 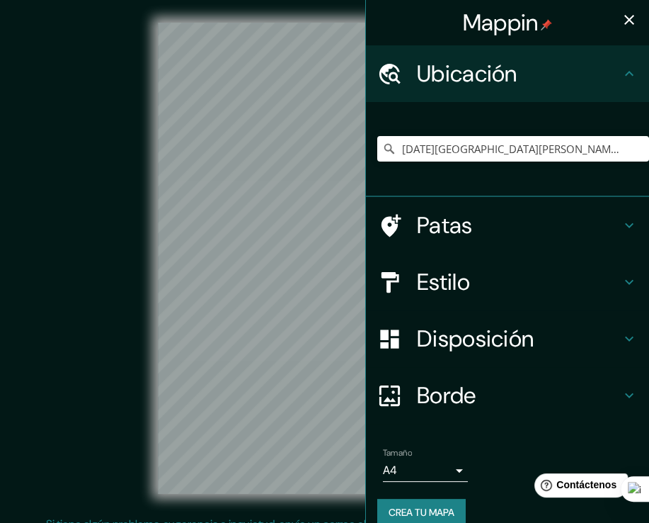 I want to click on font: Tamaño, so click(x=397, y=452).